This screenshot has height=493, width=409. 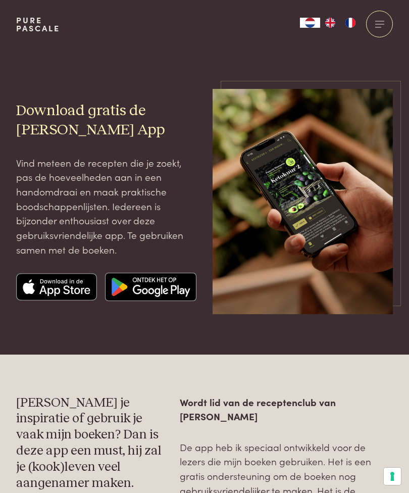 I want to click on a: PurePascale, so click(x=38, y=24).